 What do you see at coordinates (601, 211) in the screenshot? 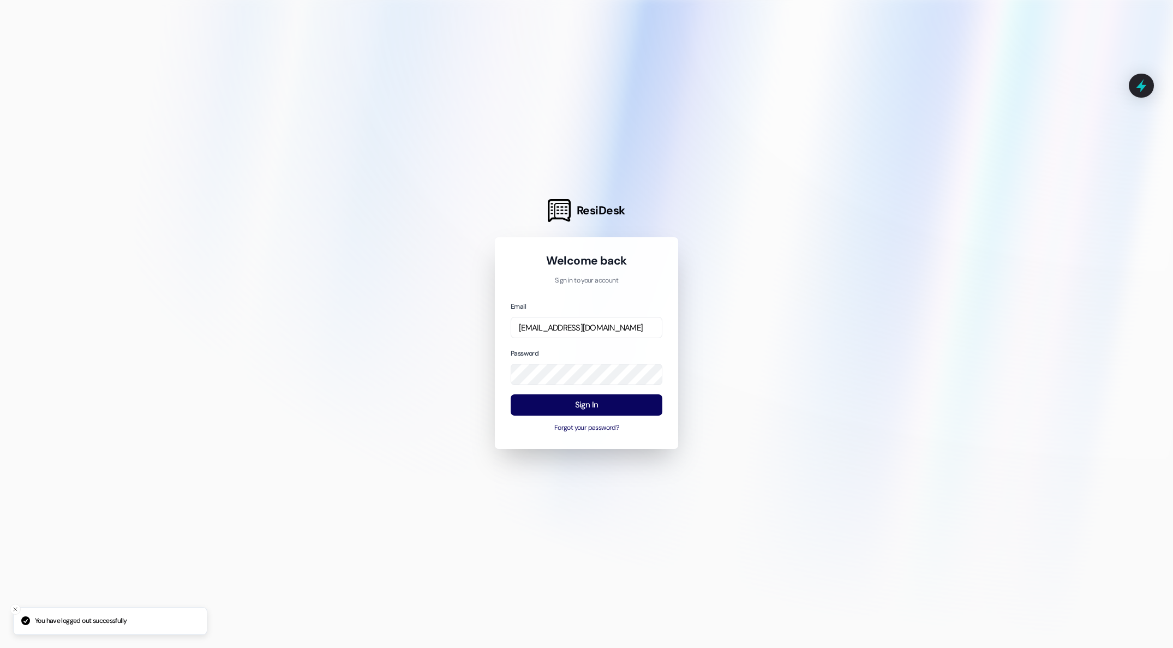
I see `span: ResiDesk` at bounding box center [601, 211].